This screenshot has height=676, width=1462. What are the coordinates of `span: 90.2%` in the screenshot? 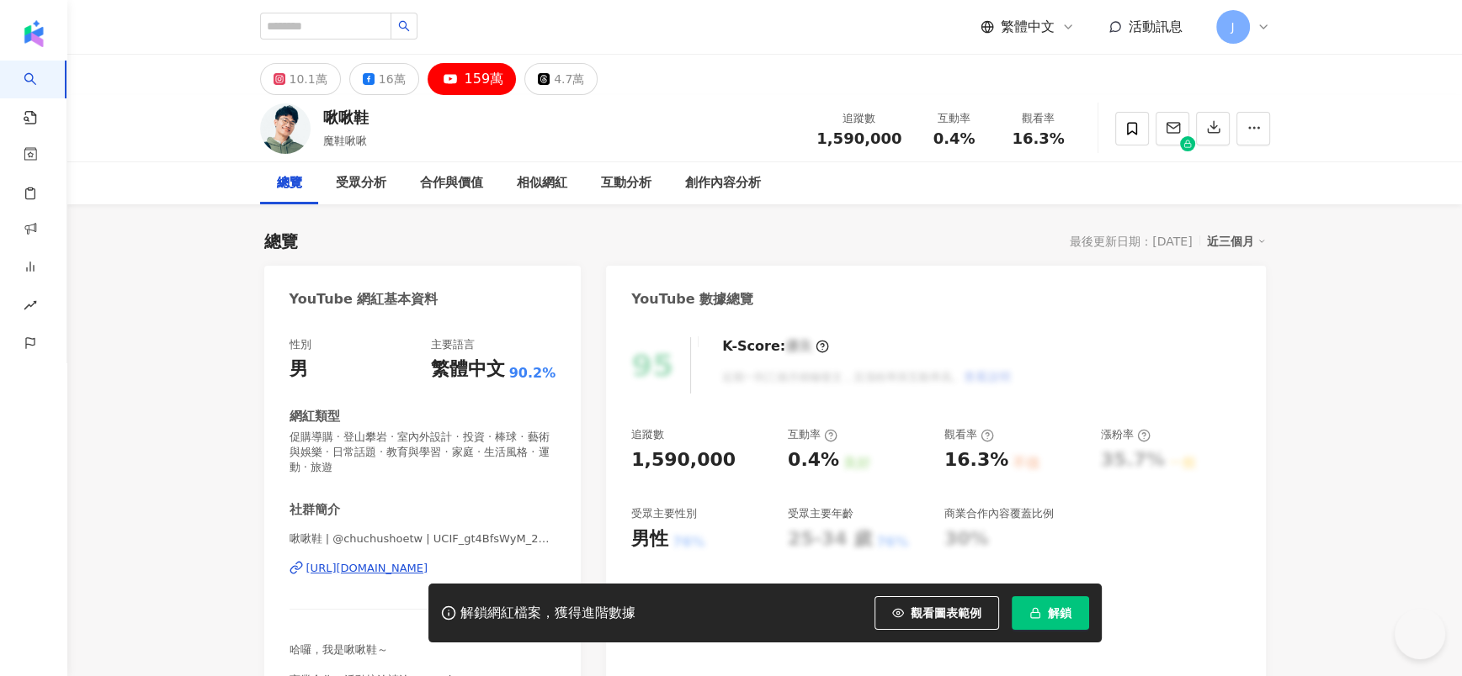 It's located at (533, 374).